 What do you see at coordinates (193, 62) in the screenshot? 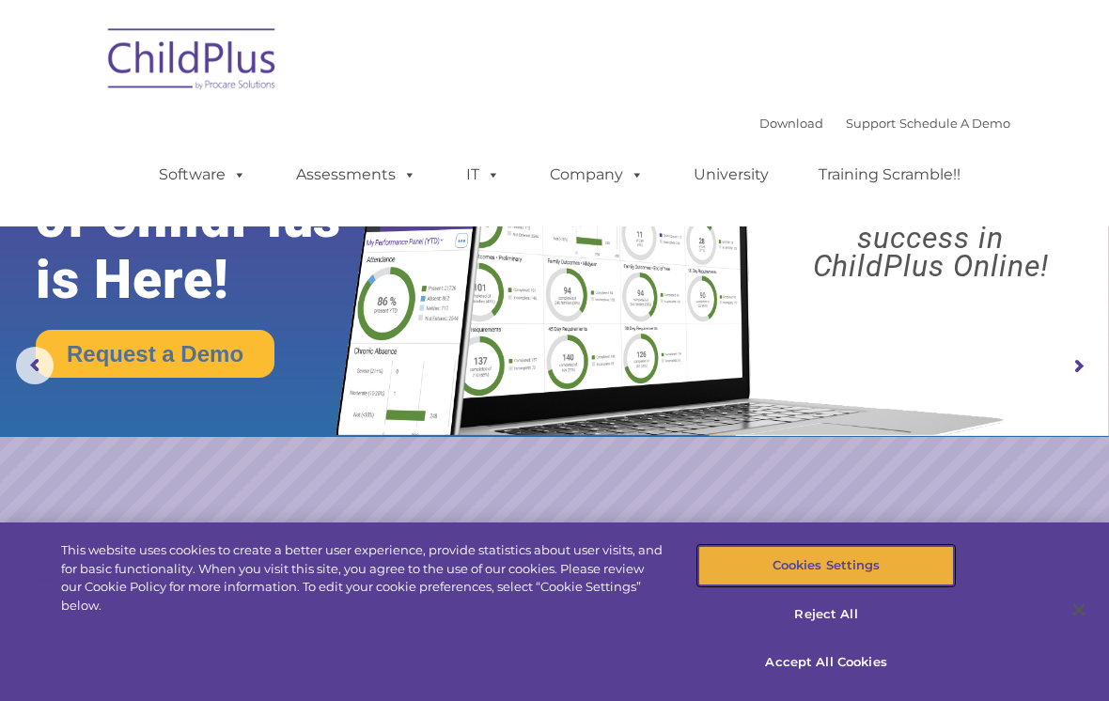
I see `img: ChildPlus by Procare Solutions` at bounding box center [193, 62].